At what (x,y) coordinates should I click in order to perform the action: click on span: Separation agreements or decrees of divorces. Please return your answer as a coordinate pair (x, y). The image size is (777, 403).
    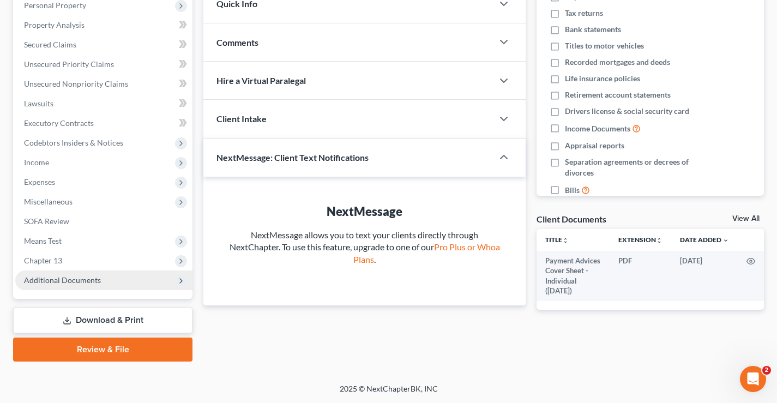
    Looking at the image, I should click on (631, 168).